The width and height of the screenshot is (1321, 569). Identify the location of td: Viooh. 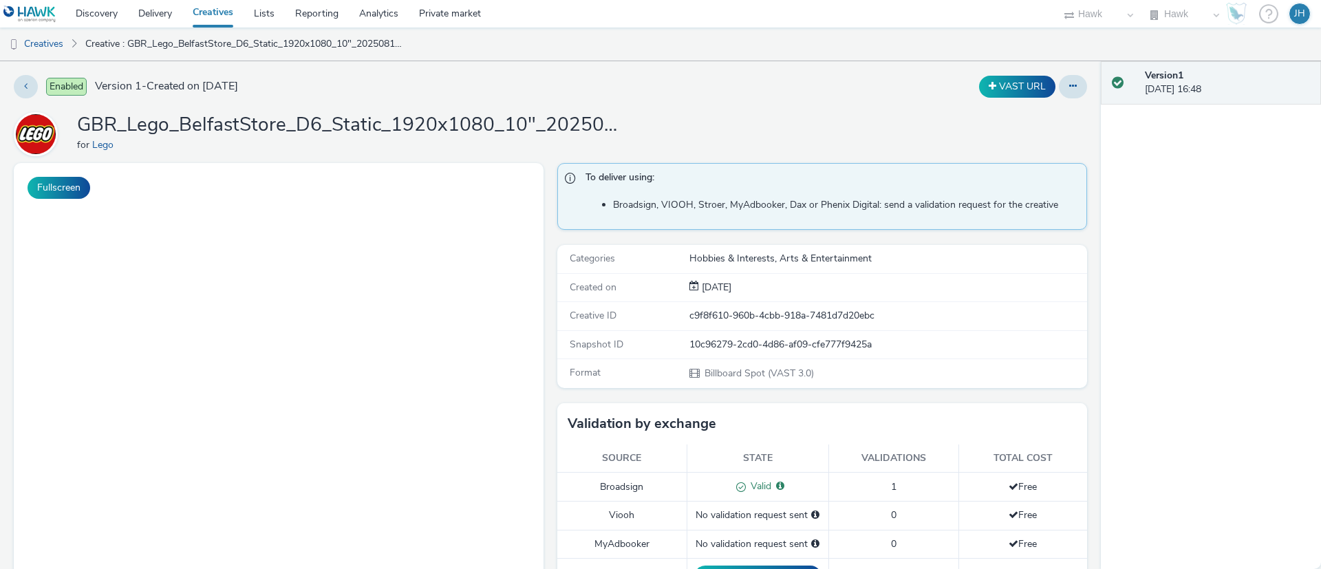
(622, 515).